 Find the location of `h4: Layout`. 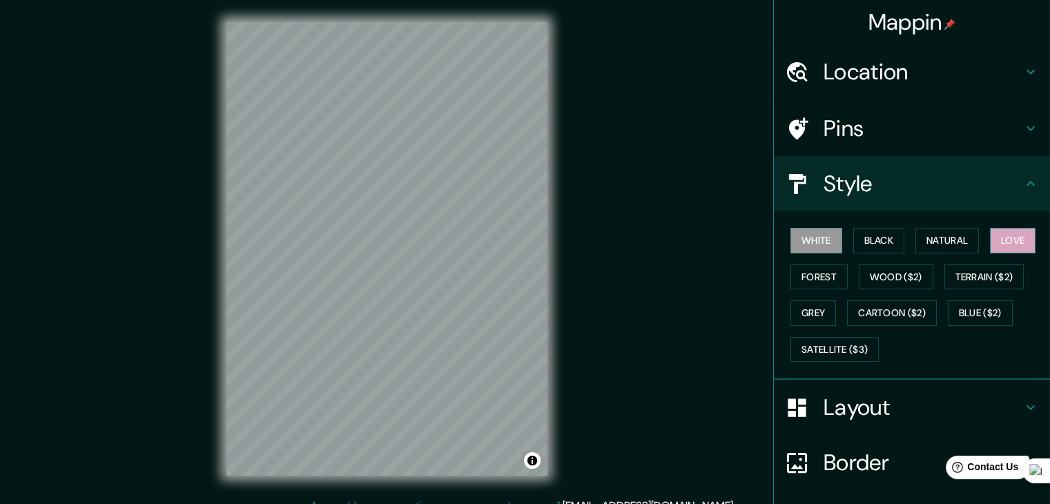

h4: Layout is located at coordinates (923, 407).